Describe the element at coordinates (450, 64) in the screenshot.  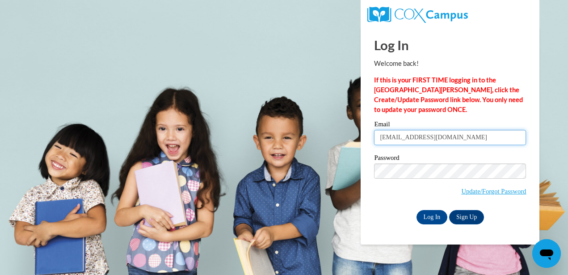
I see `p: Welcome back!` at that location.